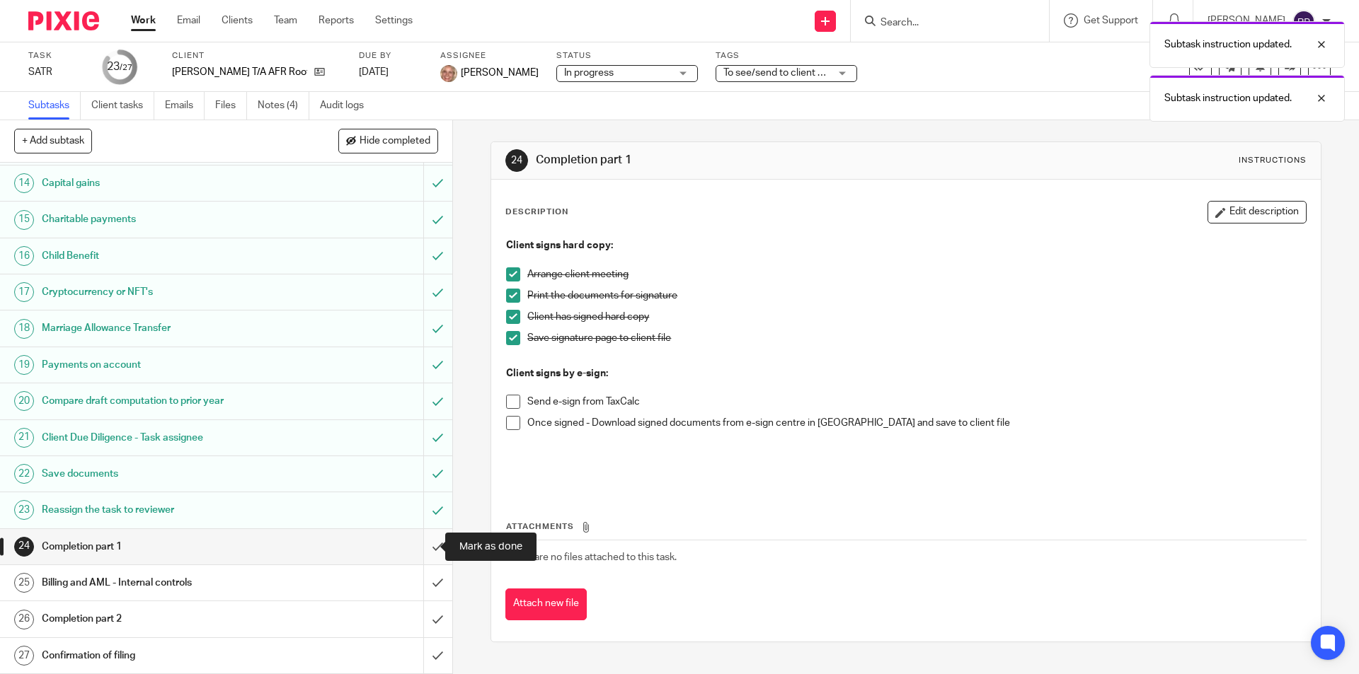 This screenshot has height=674, width=1359. I want to click on h1: Client Due Diligence - Task assignee, so click(164, 438).